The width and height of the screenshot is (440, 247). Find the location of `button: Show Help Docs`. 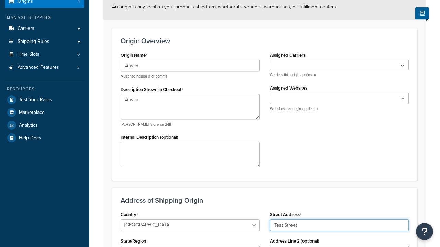

button: Show Help Docs is located at coordinates (422, 13).